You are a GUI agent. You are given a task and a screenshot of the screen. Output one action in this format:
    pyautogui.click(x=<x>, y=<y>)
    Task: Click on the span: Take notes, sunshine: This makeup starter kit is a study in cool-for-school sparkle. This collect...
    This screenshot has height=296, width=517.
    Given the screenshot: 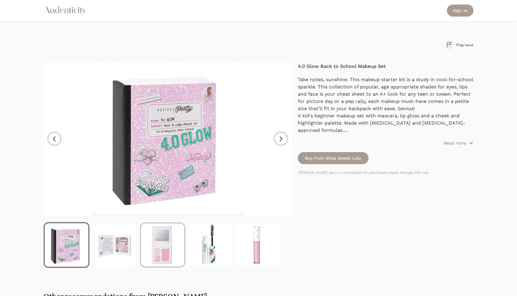 What is the action you would take?
    pyautogui.click(x=385, y=94)
    